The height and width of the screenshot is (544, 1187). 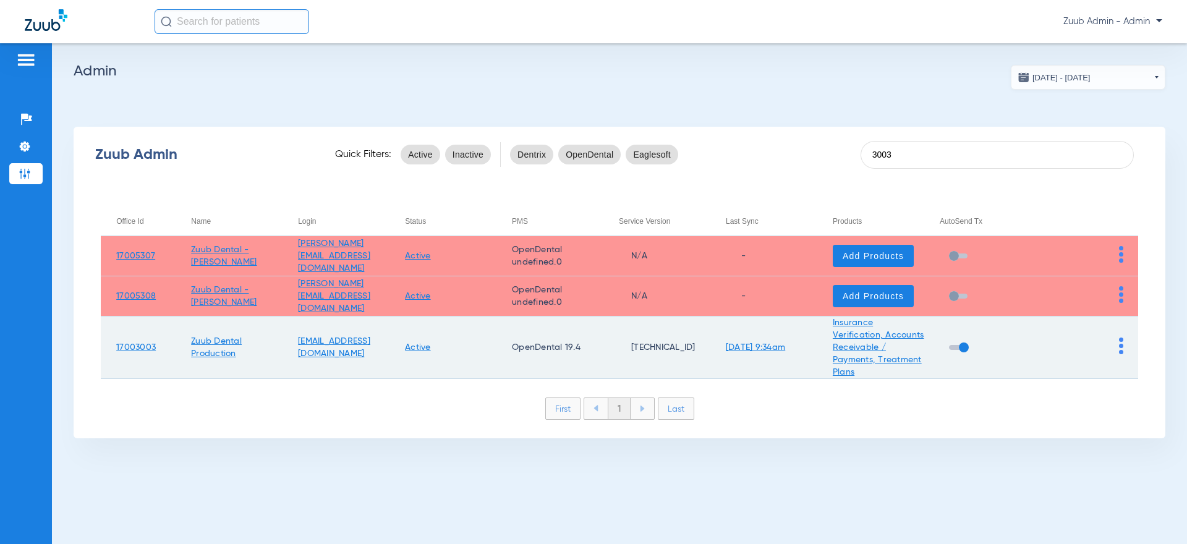 What do you see at coordinates (642, 408) in the screenshot?
I see `img: arrow-right-blue.svg` at bounding box center [642, 408].